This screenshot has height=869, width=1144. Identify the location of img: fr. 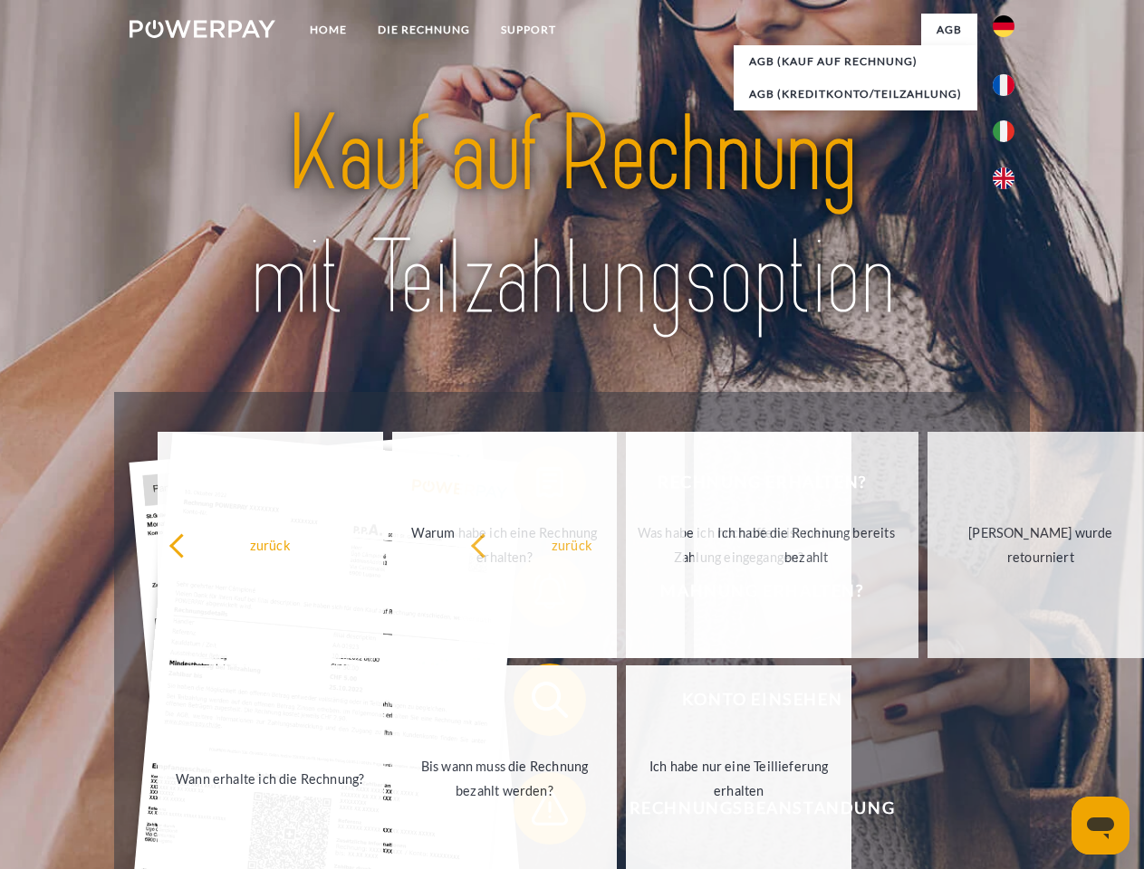
(1003, 85).